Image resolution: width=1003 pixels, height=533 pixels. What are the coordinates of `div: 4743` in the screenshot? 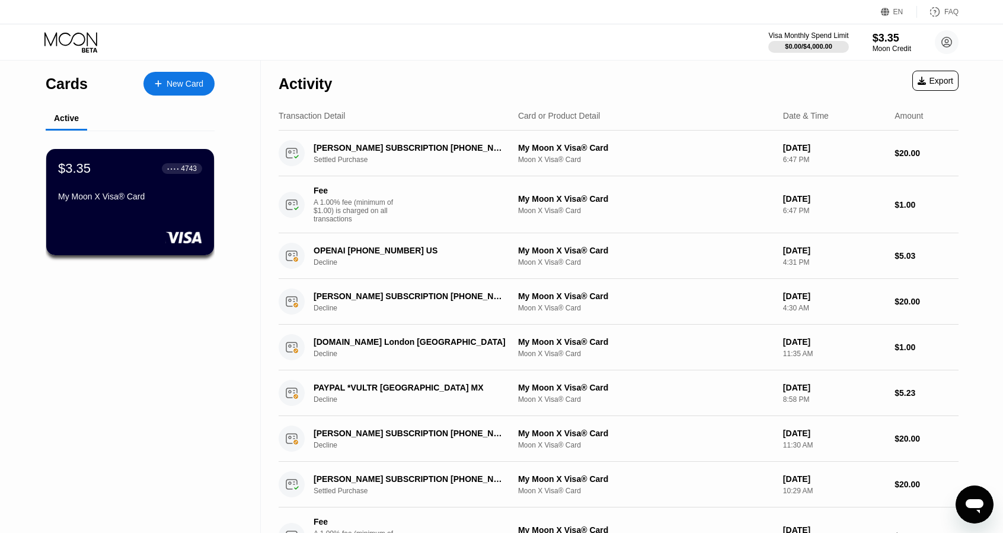 It's located at (189, 168).